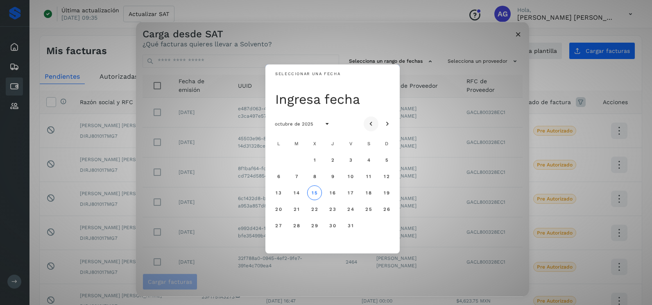  I want to click on span: 1, so click(314, 160).